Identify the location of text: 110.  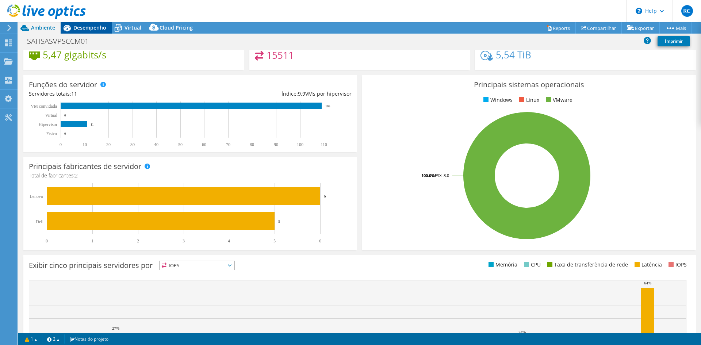
(324, 145).